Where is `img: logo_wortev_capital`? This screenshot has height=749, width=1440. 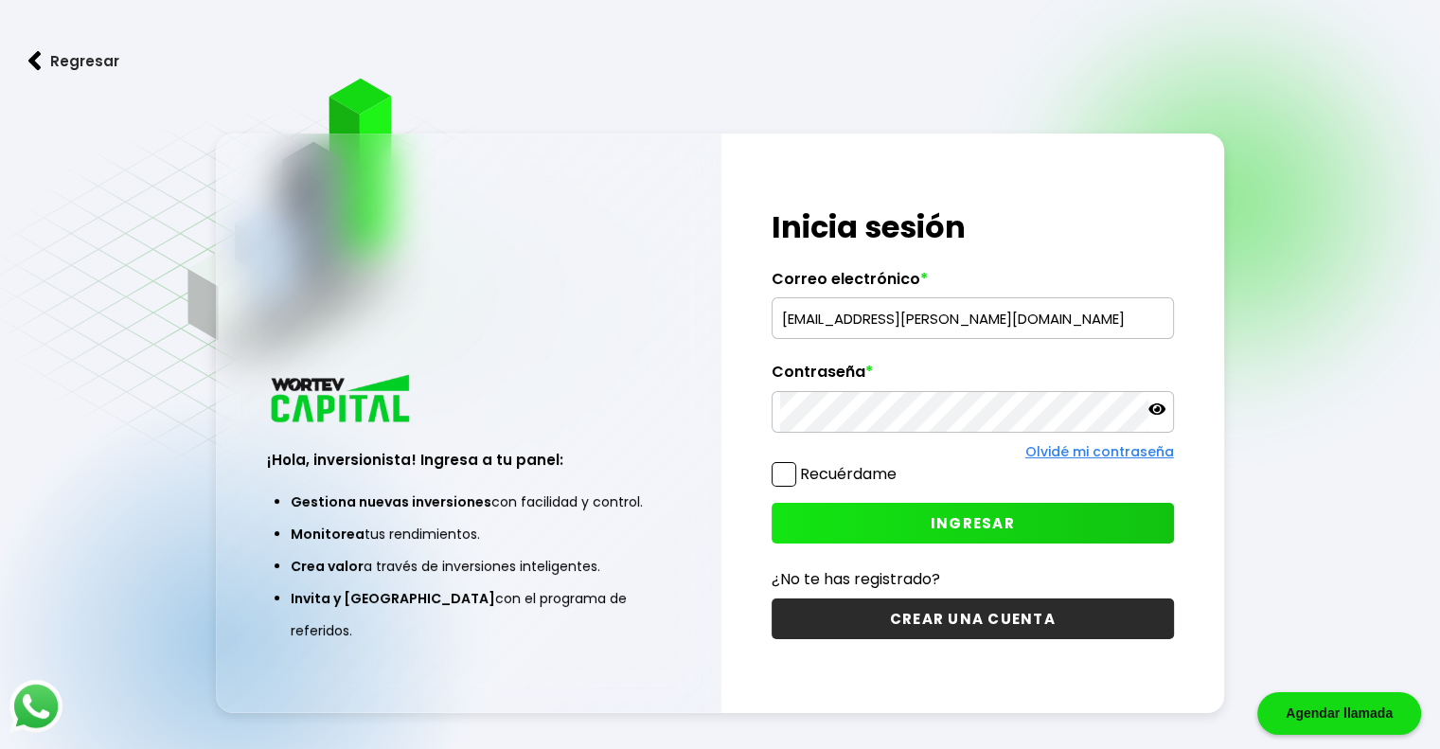 img: logo_wortev_capital is located at coordinates (342, 400).